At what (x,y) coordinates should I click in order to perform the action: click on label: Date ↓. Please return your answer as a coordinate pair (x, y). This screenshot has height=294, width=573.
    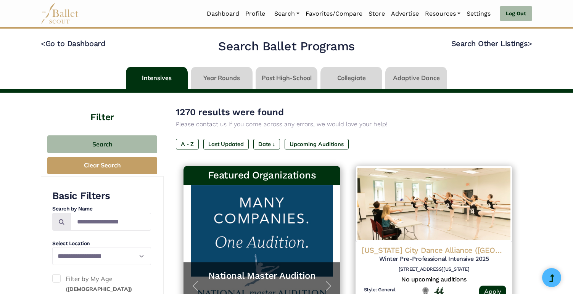
    Looking at the image, I should click on (267, 144).